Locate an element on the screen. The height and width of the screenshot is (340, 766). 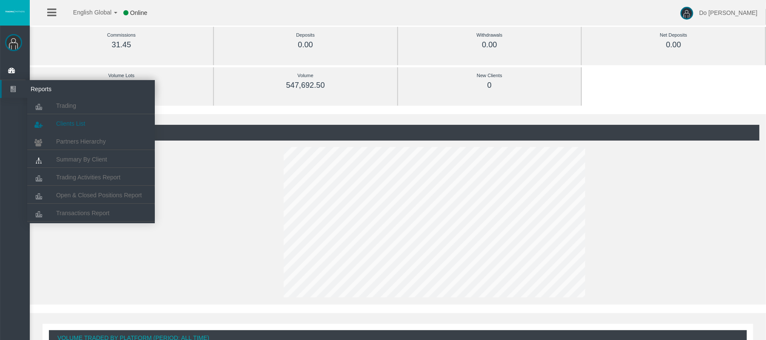
span: Partners Hierarchy is located at coordinates (81, 141).